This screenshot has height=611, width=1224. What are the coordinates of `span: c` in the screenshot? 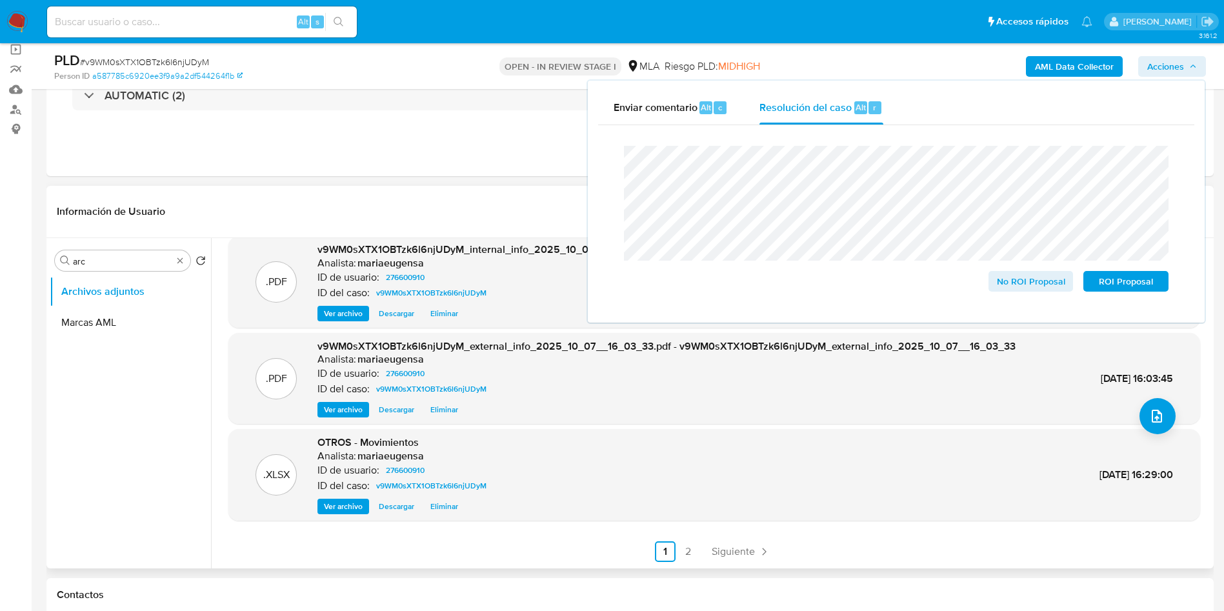 It's located at (720, 107).